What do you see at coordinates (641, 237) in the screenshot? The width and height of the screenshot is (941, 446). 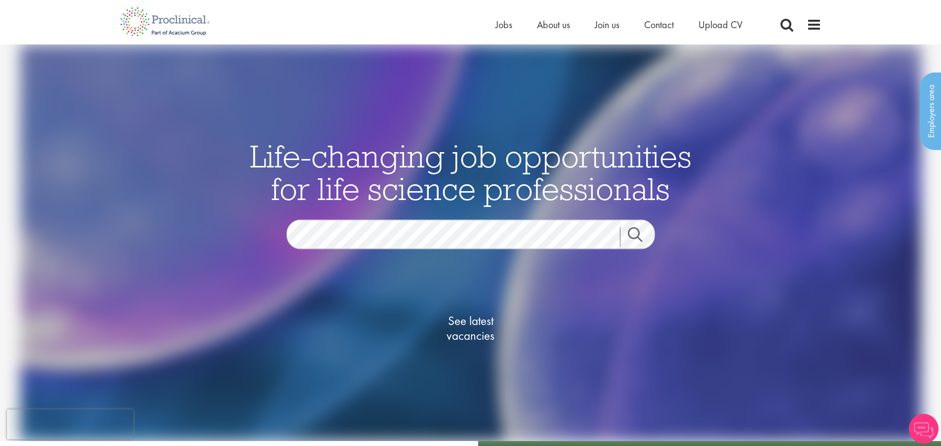 I see `a: Job search submit button` at bounding box center [641, 237].